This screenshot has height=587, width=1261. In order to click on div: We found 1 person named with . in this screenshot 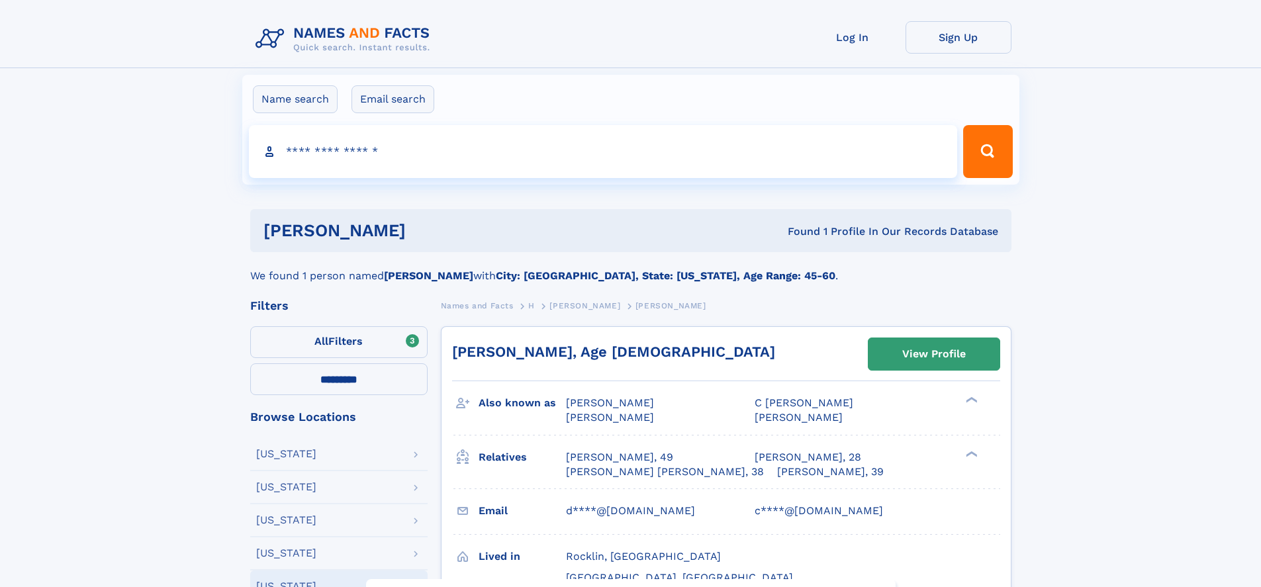, I will do `click(631, 268)`.